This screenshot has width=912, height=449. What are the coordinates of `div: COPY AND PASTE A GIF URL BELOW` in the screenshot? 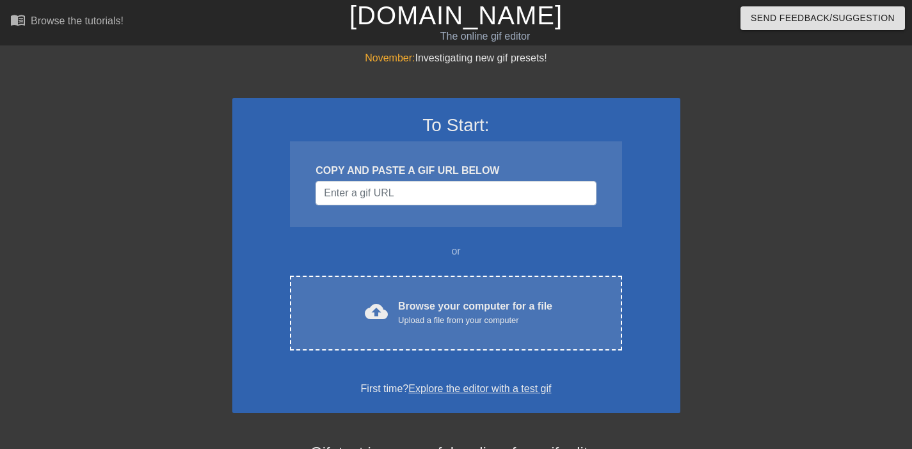 It's located at (455, 171).